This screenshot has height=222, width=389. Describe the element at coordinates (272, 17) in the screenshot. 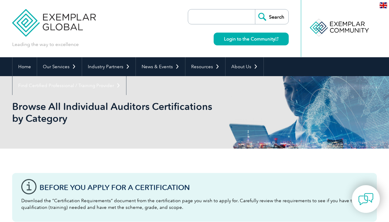

I see `input: Search` at that location.